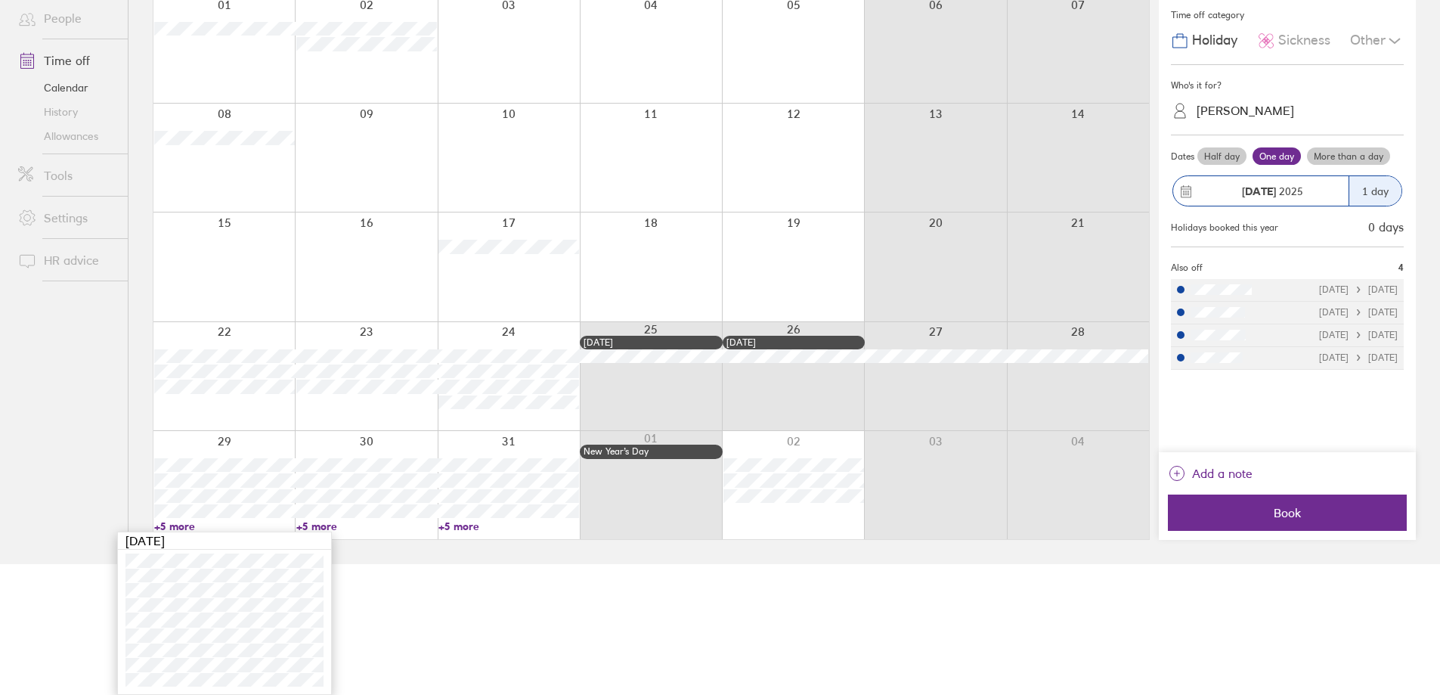  I want to click on a: Settings, so click(67, 218).